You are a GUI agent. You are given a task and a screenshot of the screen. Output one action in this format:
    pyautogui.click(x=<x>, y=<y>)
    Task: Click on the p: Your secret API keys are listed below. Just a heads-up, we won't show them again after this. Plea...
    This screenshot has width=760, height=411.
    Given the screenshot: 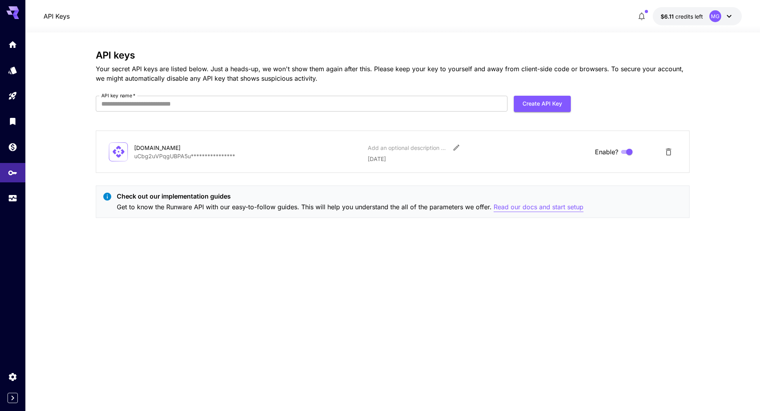 What is the action you would take?
    pyautogui.click(x=393, y=74)
    